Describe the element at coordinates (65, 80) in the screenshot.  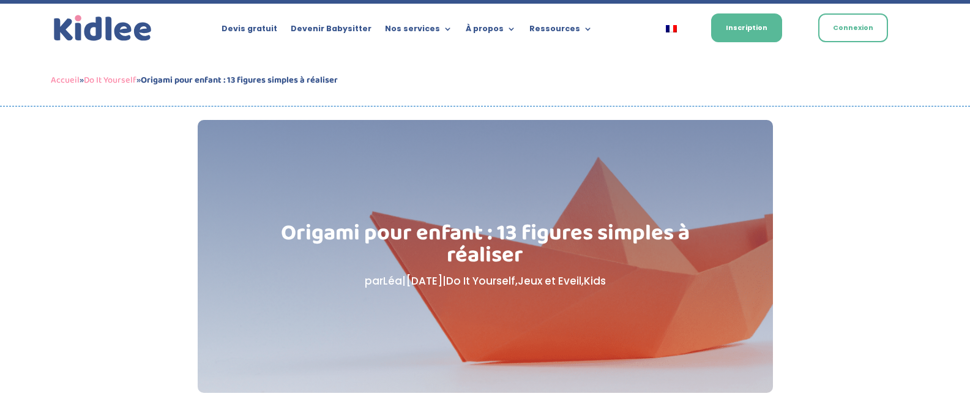
I see `a: Accueil` at that location.